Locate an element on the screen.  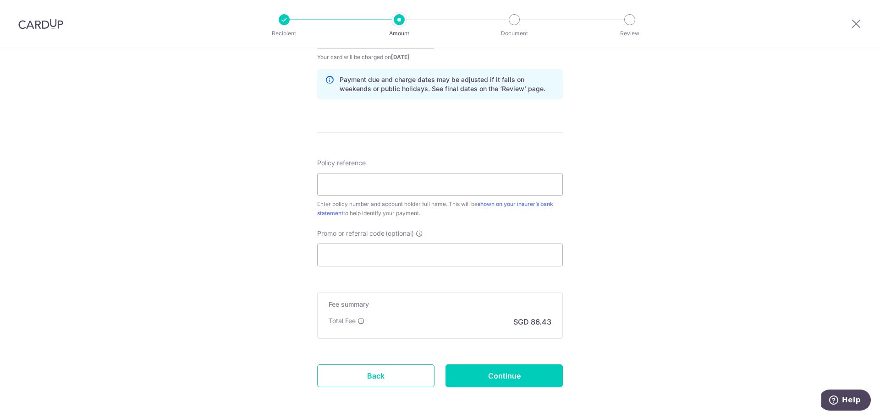
span: Promo or referral code is located at coordinates (350, 234).